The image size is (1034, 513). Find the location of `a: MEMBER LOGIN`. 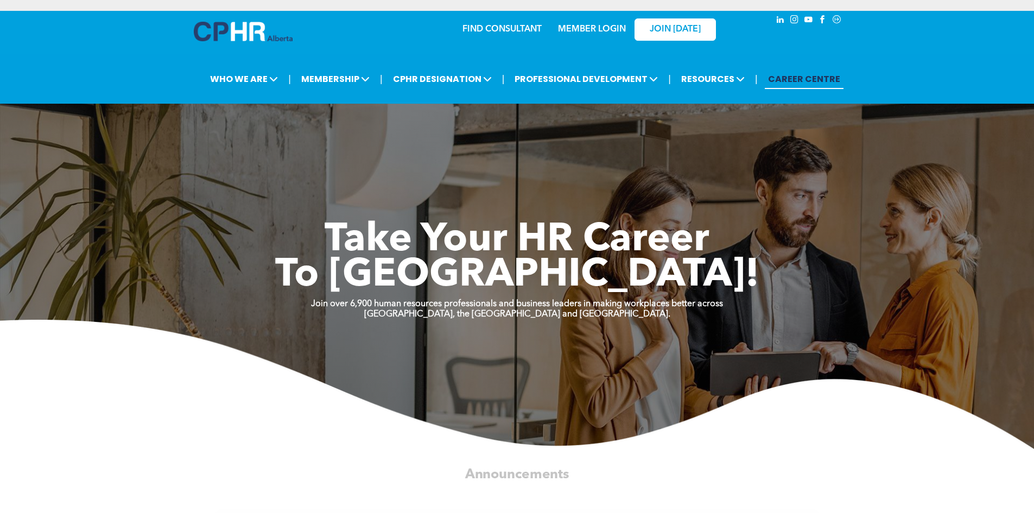

a: MEMBER LOGIN is located at coordinates (592, 29).